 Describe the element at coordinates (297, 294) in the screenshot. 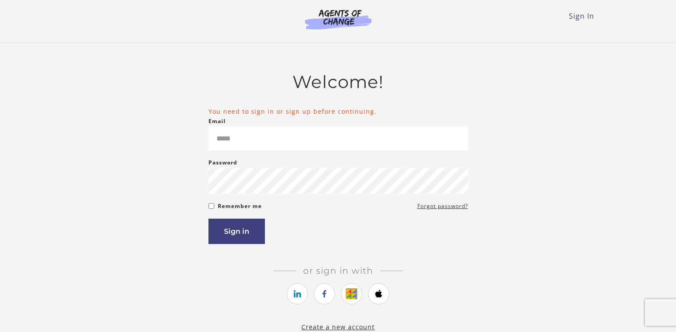

I see `a: https://courses.thinkific.com/users/auth/linkedin?ss%5Breferral%5D=&ss%5Buser_return_to%5D=%2Fcou...` at that location.